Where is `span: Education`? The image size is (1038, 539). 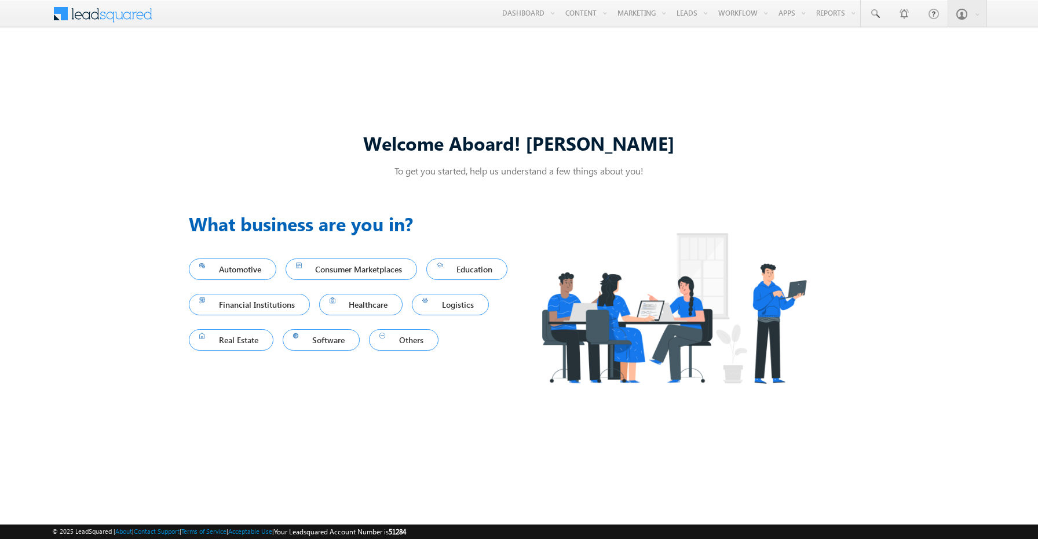 span: Education is located at coordinates (467, 269).